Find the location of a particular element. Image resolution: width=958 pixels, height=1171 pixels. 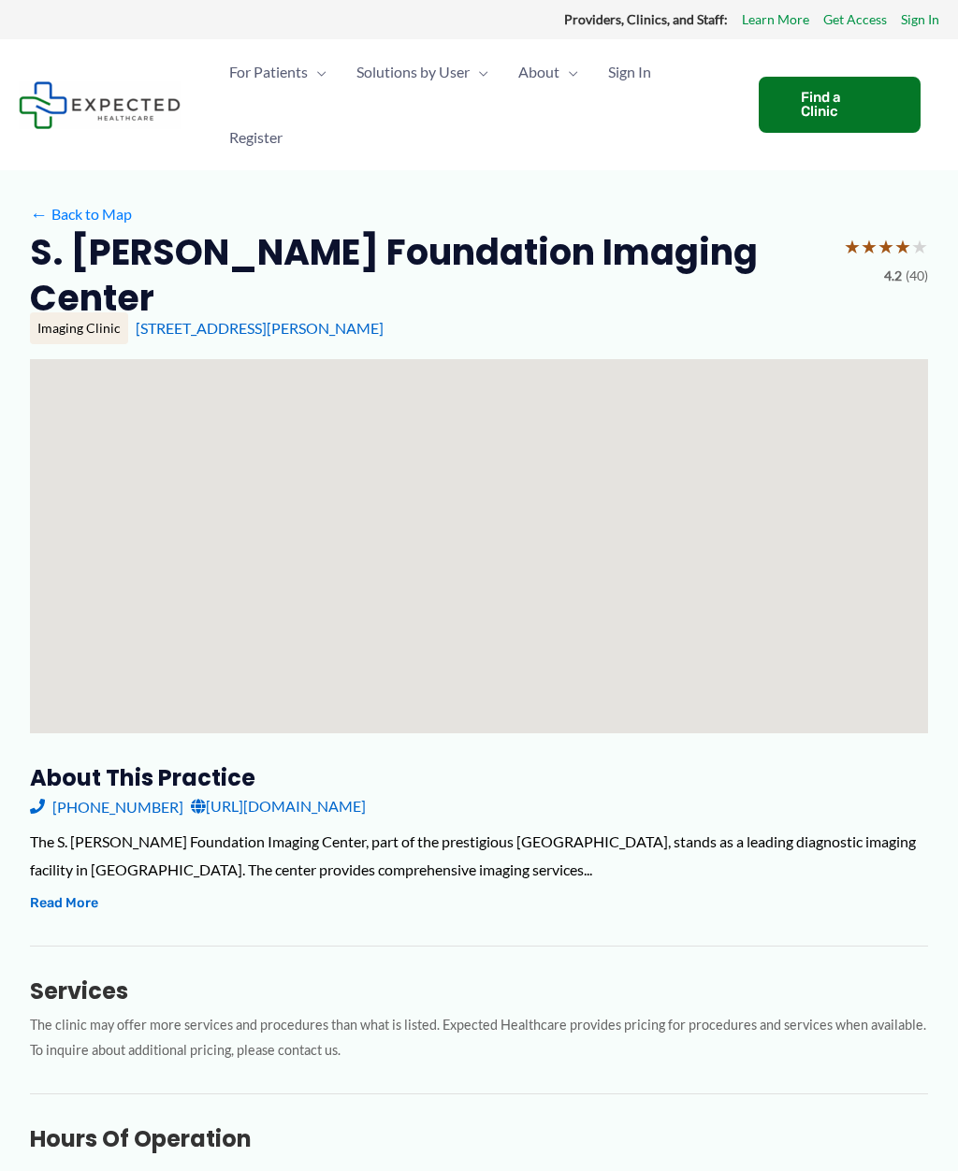

a: AboutMenu Toggle is located at coordinates (548, 72).